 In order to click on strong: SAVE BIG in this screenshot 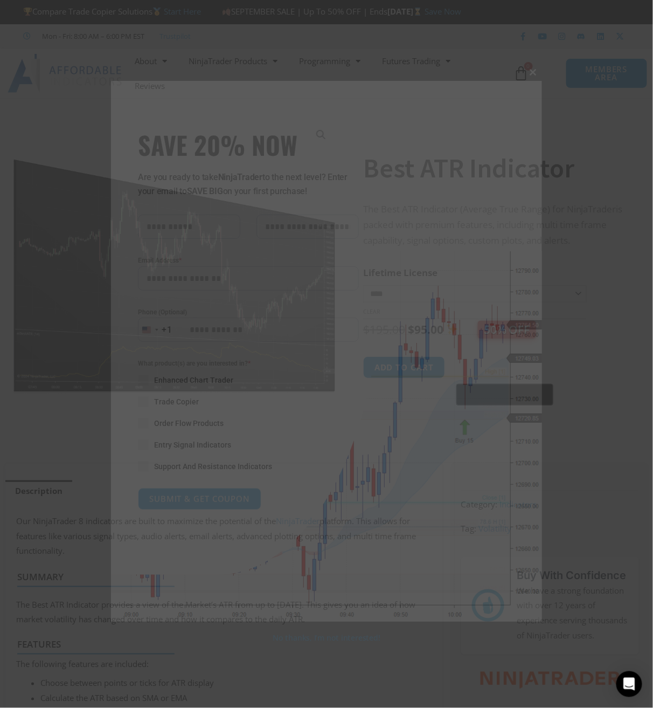, I will do `click(205, 191)`.